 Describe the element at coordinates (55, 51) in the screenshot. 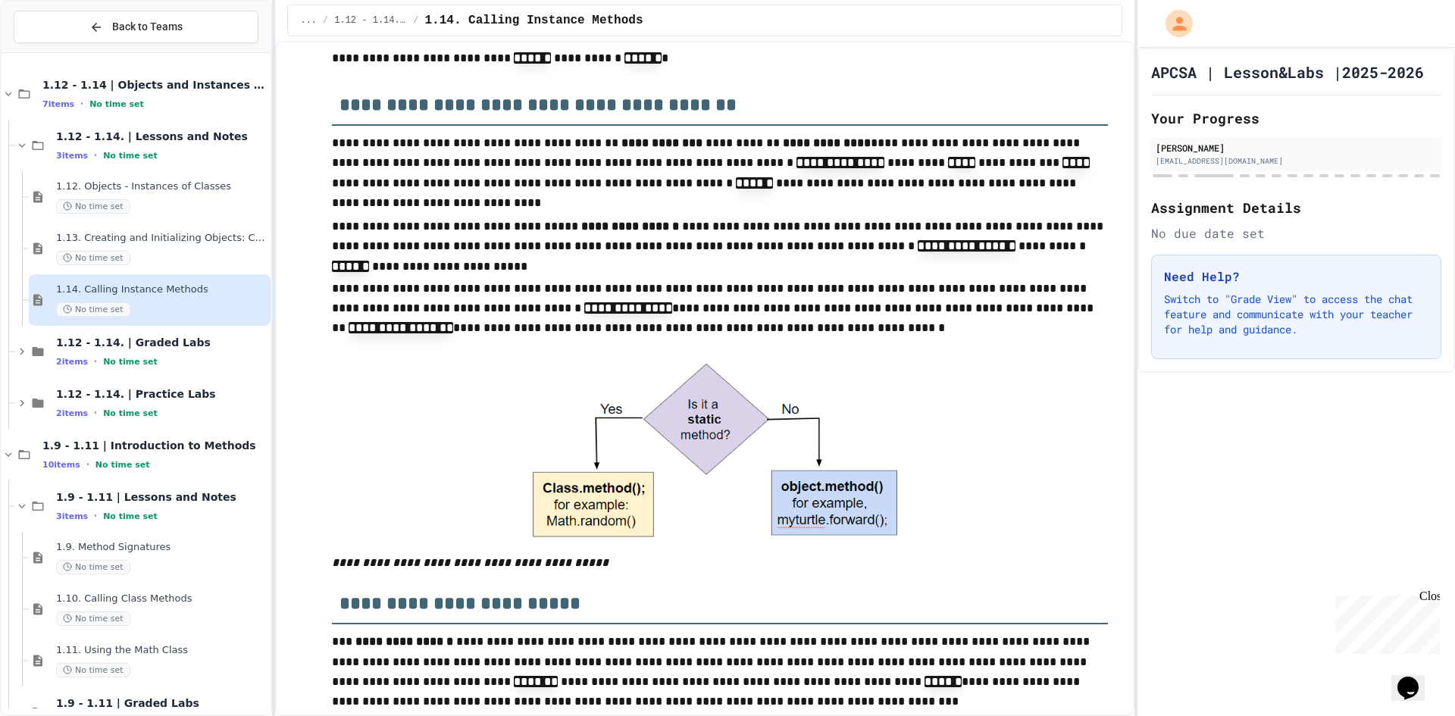

I see `div: Chat with us now!Close` at that location.